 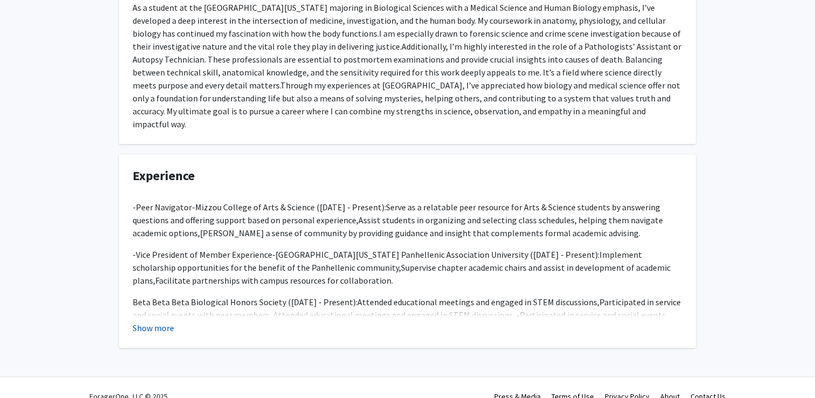 What do you see at coordinates (402, 274) in the screenshot?
I see `span: Supervise chapter academic chairs and assist in development of academic plans,` at bounding box center [402, 274].